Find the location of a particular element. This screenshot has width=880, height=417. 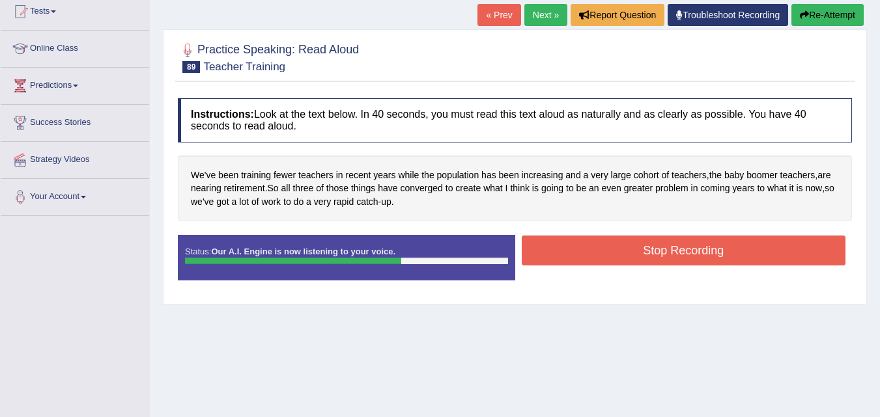

a: Troubleshoot Recording is located at coordinates (728, 15).